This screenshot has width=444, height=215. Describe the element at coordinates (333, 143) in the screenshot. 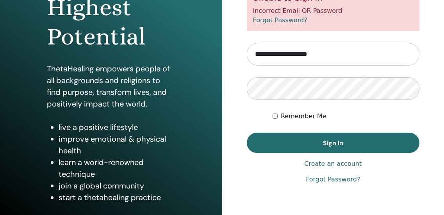

I see `button: Sign In` at that location.